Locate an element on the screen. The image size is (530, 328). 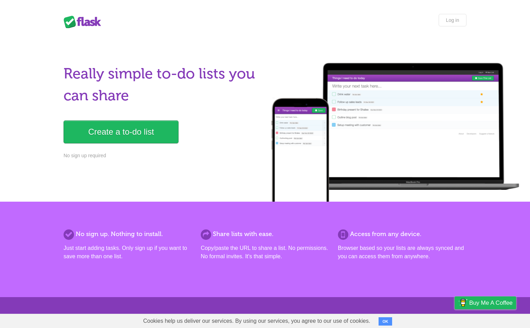
p: Browser based so your lists are always synced and you can access them from anywhere. is located at coordinates (402, 252).